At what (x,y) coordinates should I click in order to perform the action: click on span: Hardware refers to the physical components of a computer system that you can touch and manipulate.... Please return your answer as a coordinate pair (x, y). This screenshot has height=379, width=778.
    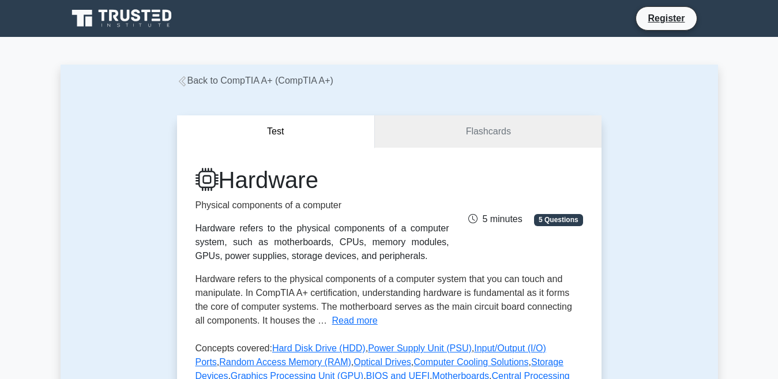
    Looking at the image, I should click on (384, 299).